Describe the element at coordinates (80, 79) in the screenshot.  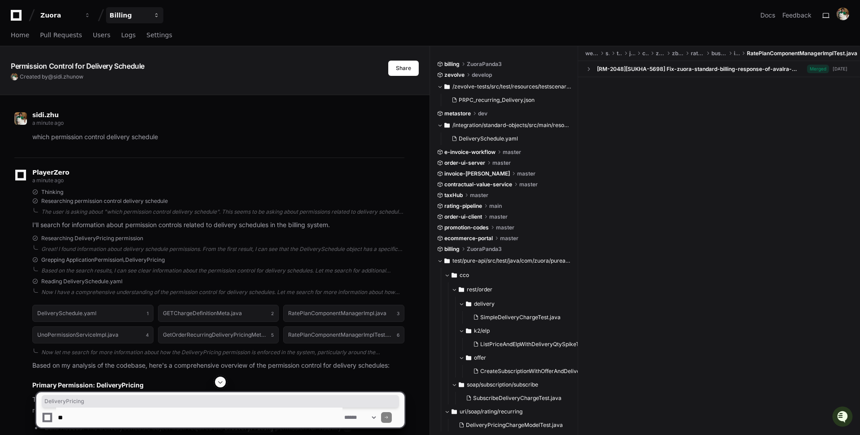
I see `div: We're offline, but we'll be back soon!` at that location.